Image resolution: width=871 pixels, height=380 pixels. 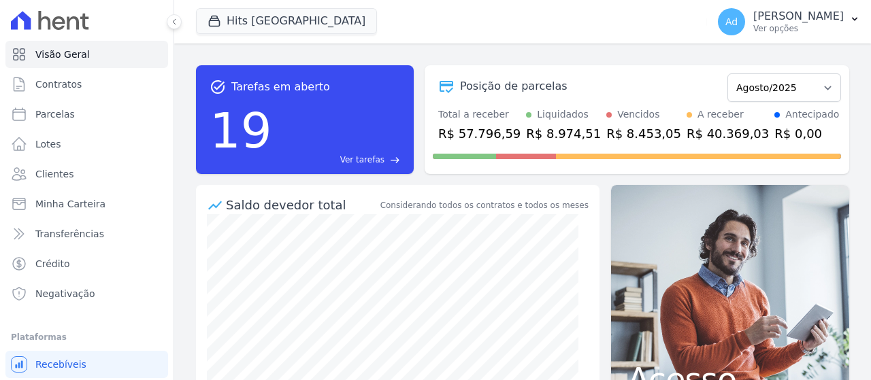 What do you see at coordinates (86, 204) in the screenshot?
I see `a: Minha Carteira` at bounding box center [86, 204].